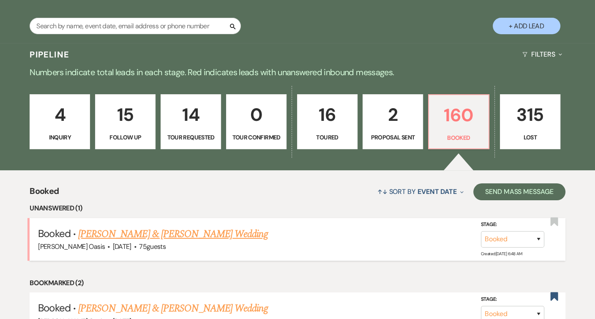 This screenshot has height=319, width=595. I want to click on p: Follow Up, so click(125, 137).